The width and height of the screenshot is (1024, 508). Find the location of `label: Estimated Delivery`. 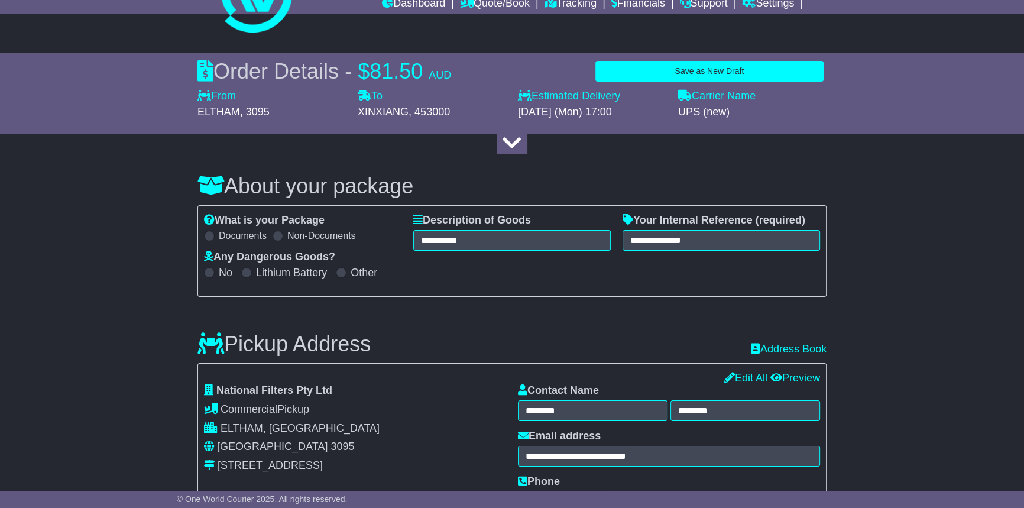

label: Estimated Delivery is located at coordinates (592, 96).